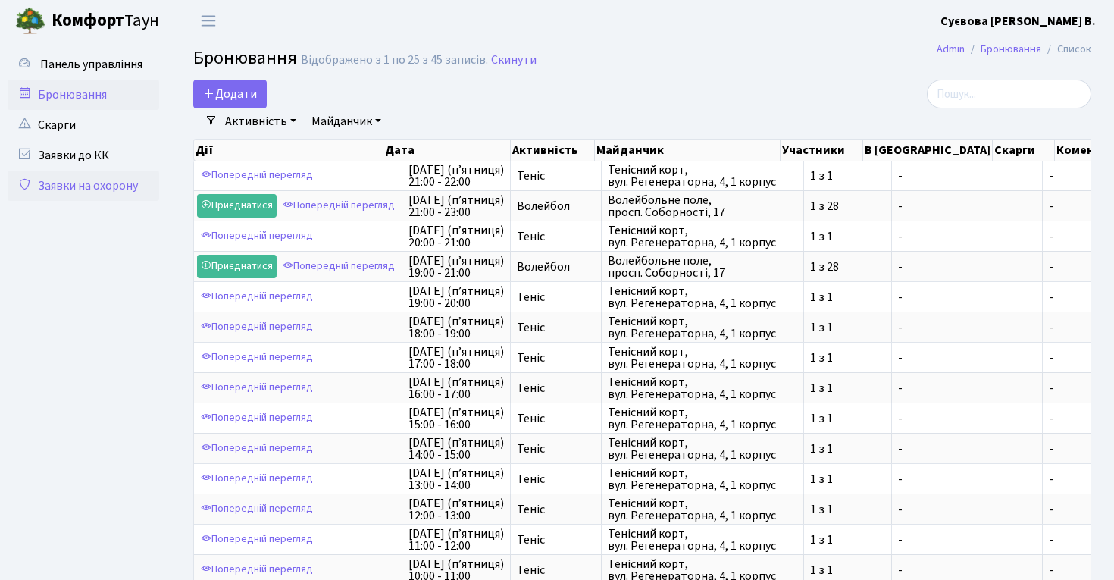 This screenshot has height=580, width=1114. What do you see at coordinates (105, 21) in the screenshot?
I see `span: Таун` at bounding box center [105, 21].